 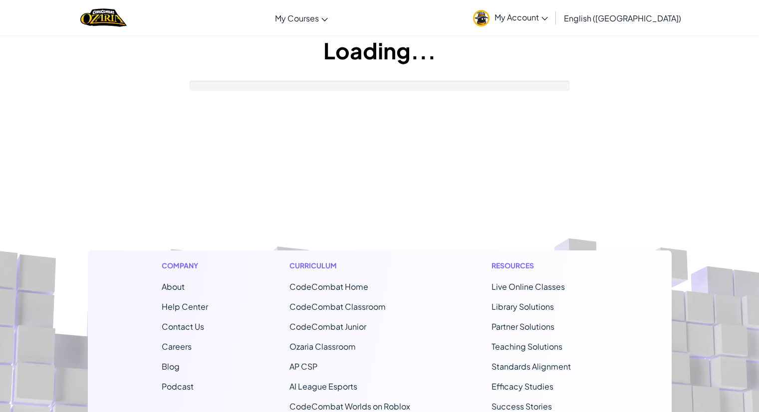 I want to click on a: CodeCombat Junior, so click(x=328, y=326).